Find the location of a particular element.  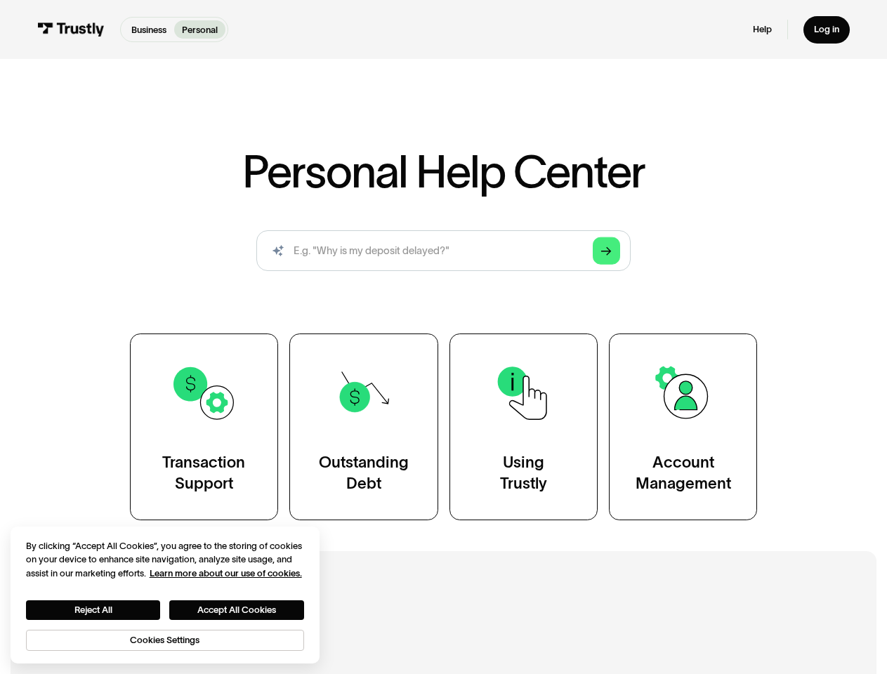

a: More information about your privacy, opens in a new tab is located at coordinates (225, 573).